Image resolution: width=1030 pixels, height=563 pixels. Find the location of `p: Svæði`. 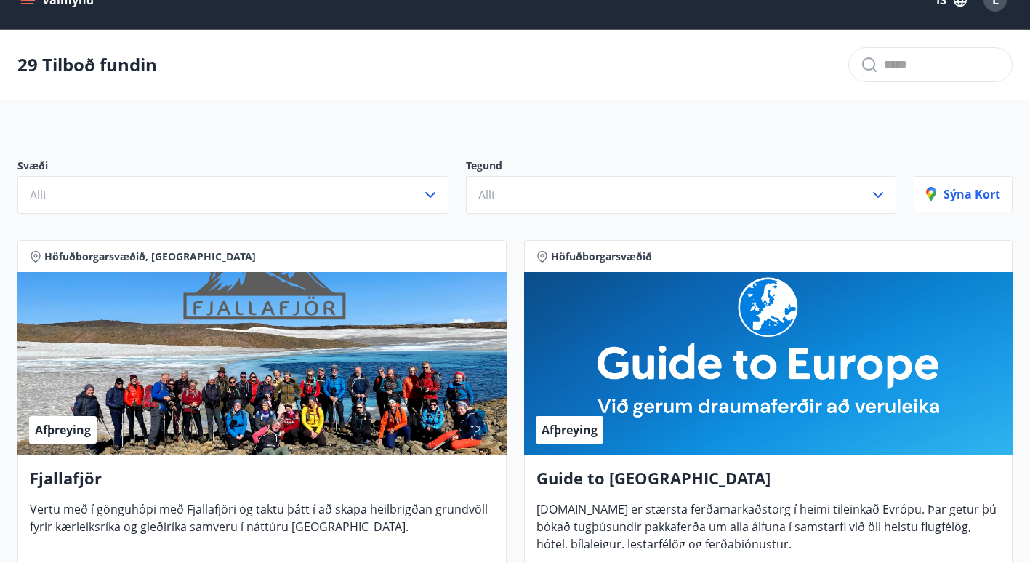

p: Svæði is located at coordinates (233, 167).